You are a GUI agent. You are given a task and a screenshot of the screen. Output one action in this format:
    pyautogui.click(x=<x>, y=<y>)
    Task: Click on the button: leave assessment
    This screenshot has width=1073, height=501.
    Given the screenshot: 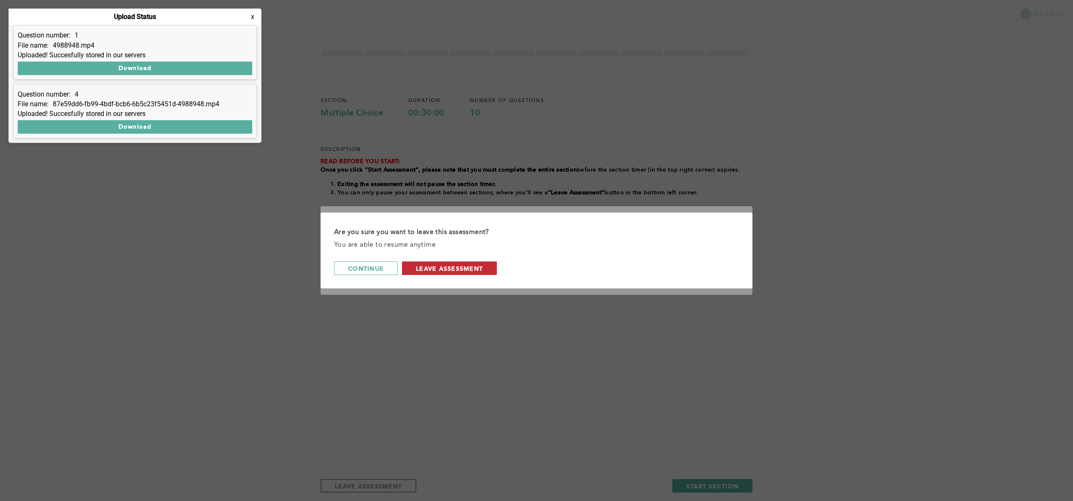 What is the action you would take?
    pyautogui.click(x=449, y=268)
    